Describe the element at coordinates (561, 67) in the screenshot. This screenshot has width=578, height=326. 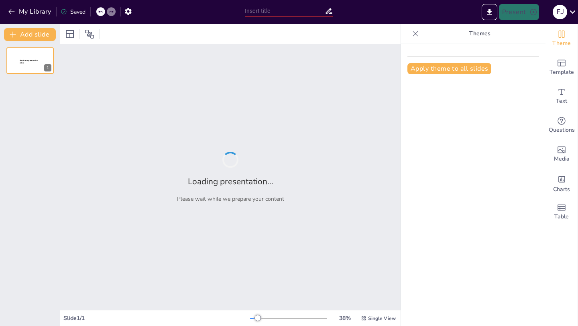
I see `div: Add ready made slides` at that location.